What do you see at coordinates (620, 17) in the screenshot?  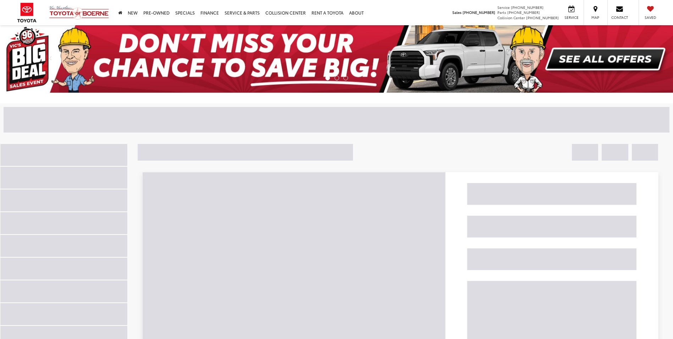 I see `span: Contact` at bounding box center [620, 17].